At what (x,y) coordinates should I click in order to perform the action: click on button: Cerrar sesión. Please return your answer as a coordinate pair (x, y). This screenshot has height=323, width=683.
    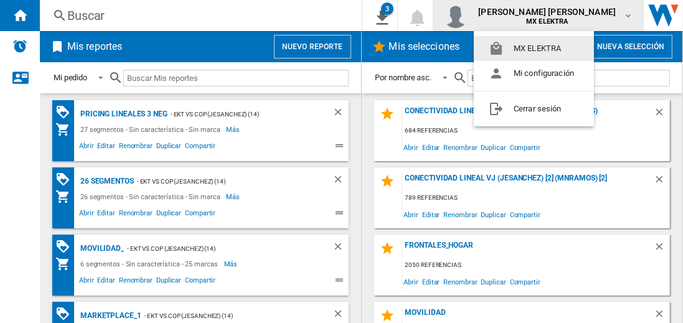
    Looking at the image, I should click on (534, 109).